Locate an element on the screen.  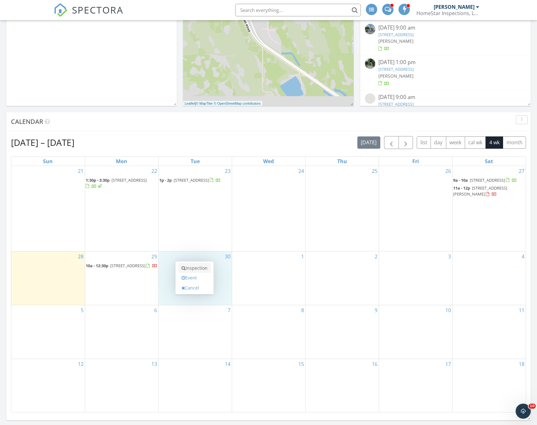
td: Go to October 11, 2025 is located at coordinates (489, 332).